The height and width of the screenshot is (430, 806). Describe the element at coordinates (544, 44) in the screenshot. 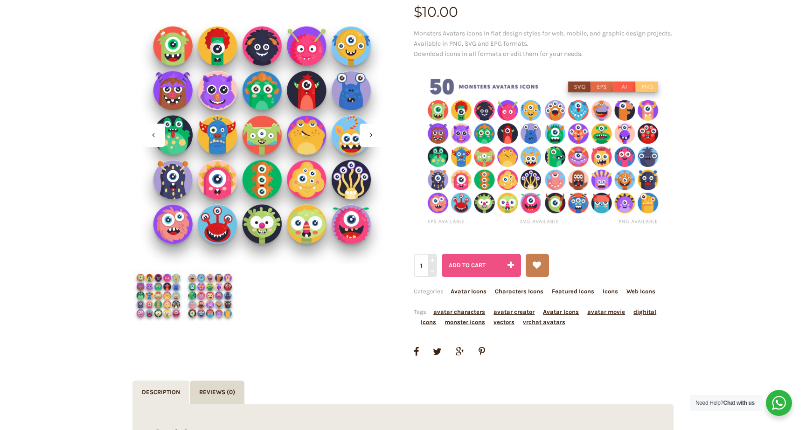

I see `p: Monsters Avatars icons in flat design styles for web, mobile, and graphic design projects. Availa...` at that location.